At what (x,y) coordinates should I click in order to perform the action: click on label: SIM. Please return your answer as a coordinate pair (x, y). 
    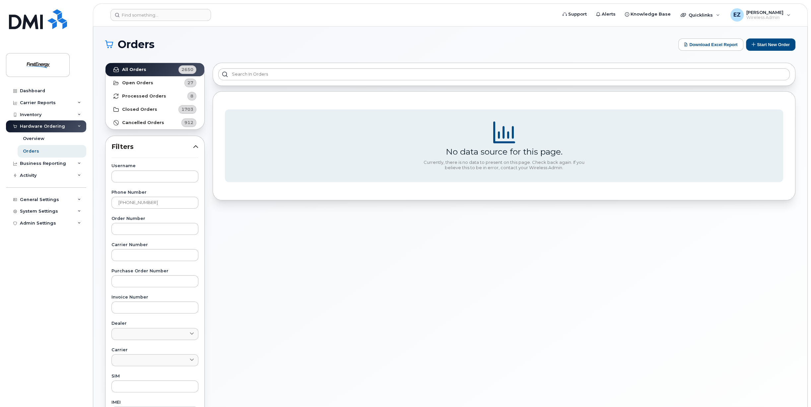
    Looking at the image, I should click on (155, 376).